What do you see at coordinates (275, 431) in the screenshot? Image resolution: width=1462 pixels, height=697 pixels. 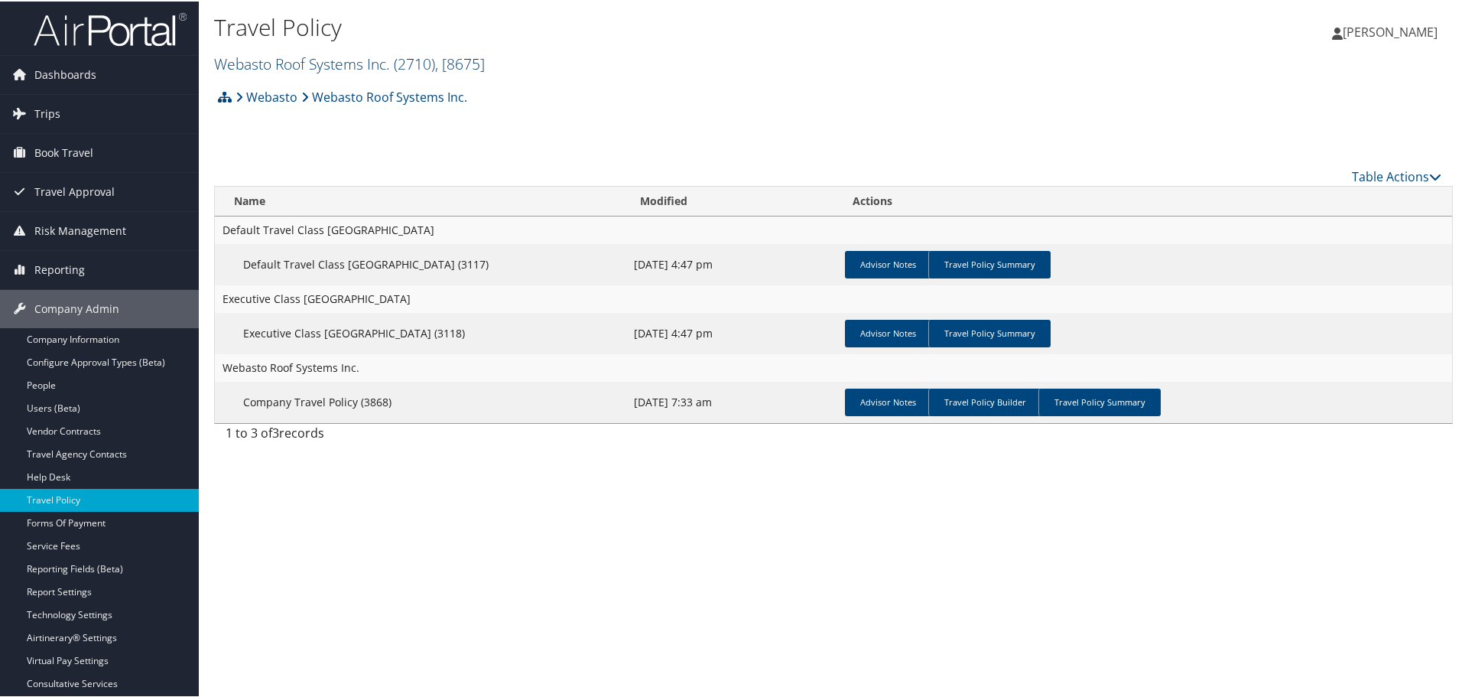 I see `span: 3` at bounding box center [275, 431].